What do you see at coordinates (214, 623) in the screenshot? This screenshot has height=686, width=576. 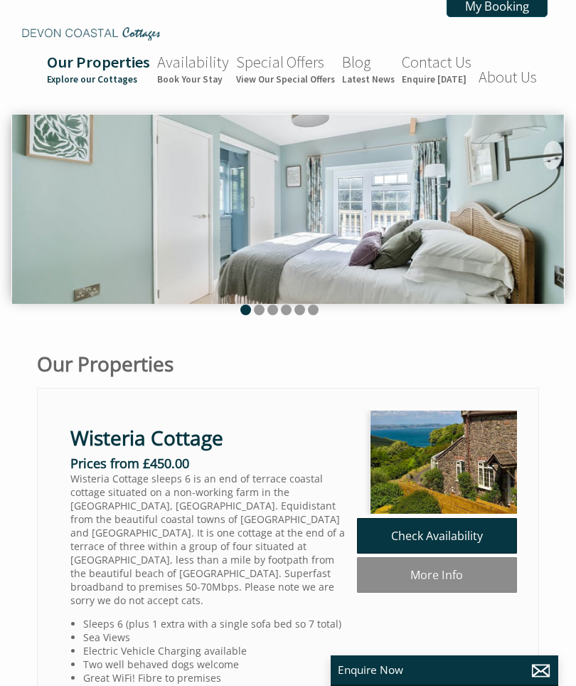 I see `li: Sleeps 6 (plus 1 extra with a single sofa bed so 7 total)` at bounding box center [214, 623].